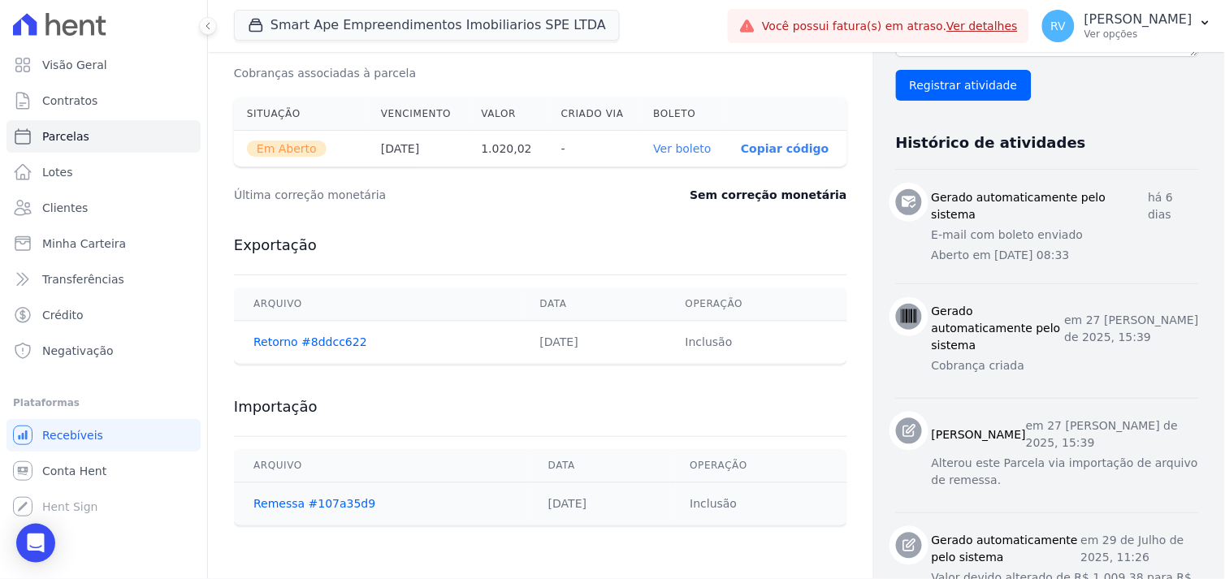 The width and height of the screenshot is (1225, 579). What do you see at coordinates (991, 143) in the screenshot?
I see `h3: Histórico de atividades` at bounding box center [991, 143].